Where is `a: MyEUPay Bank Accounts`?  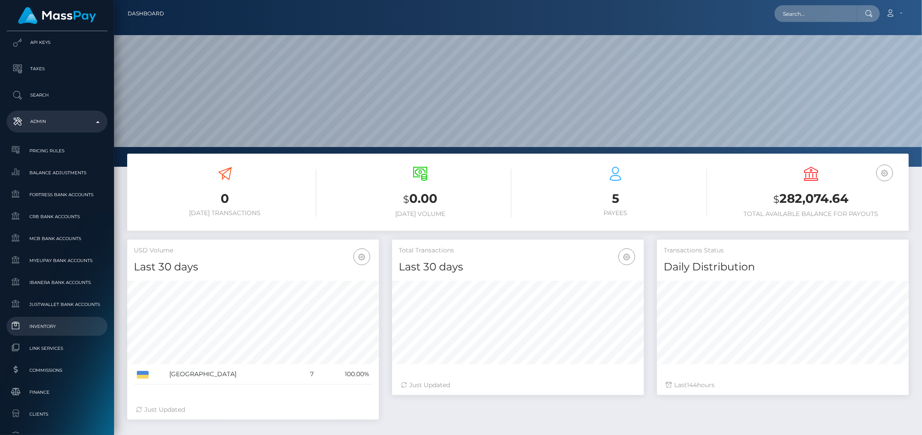 a: MyEUPay Bank Accounts is located at coordinates (57, 260).